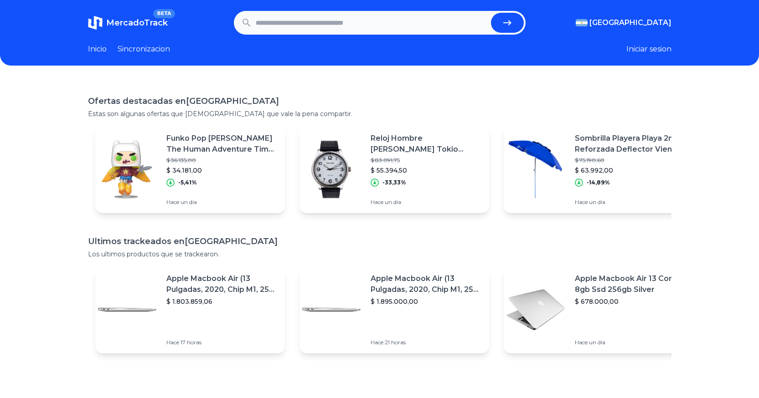 The image size is (759, 398). I want to click on a: Inicio, so click(97, 49).